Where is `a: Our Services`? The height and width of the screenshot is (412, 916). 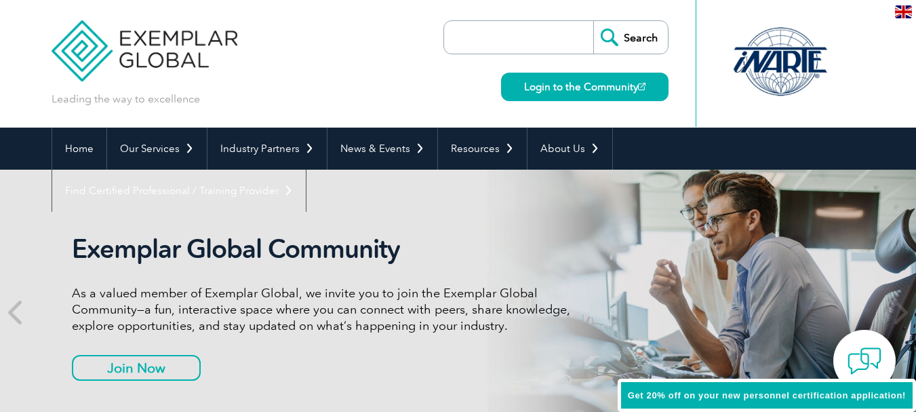
a: Our Services is located at coordinates (157, 149).